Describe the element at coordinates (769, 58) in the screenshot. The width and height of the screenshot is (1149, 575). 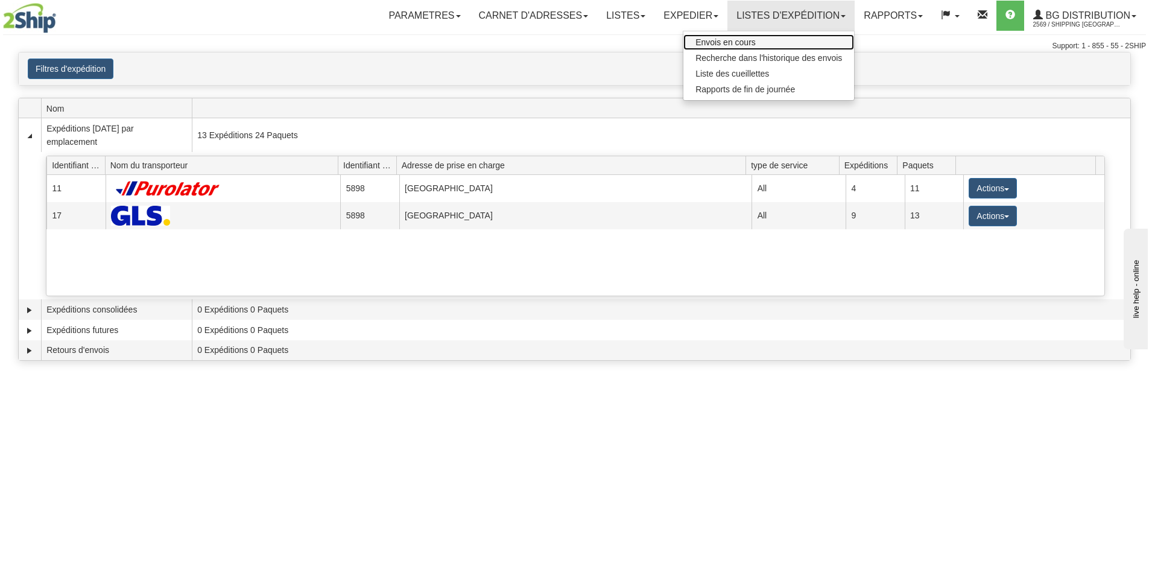
I see `a: Recherche dans l'historique des envois` at that location.